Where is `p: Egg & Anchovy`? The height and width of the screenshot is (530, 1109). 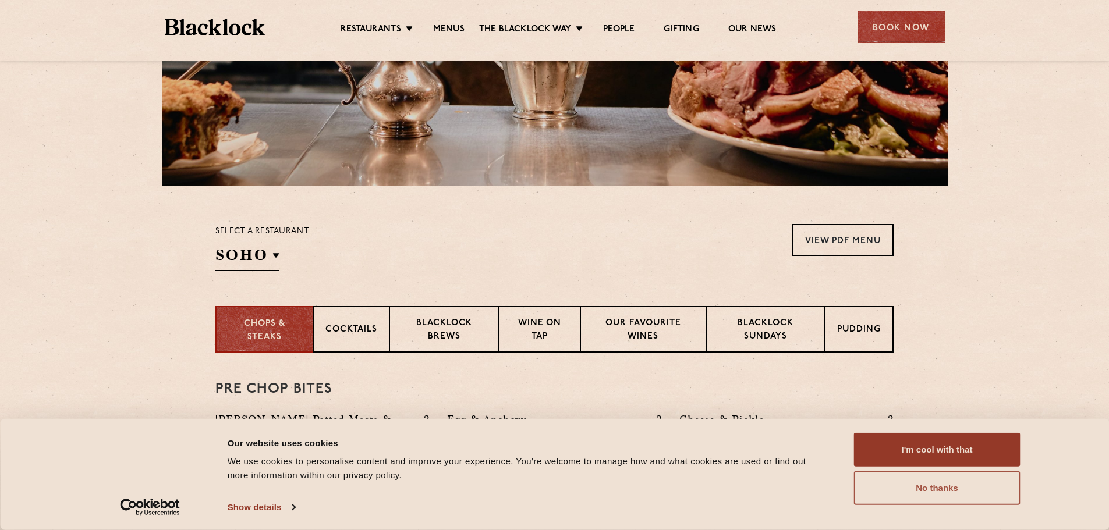 p: Egg & Anchovy is located at coordinates (489, 420).